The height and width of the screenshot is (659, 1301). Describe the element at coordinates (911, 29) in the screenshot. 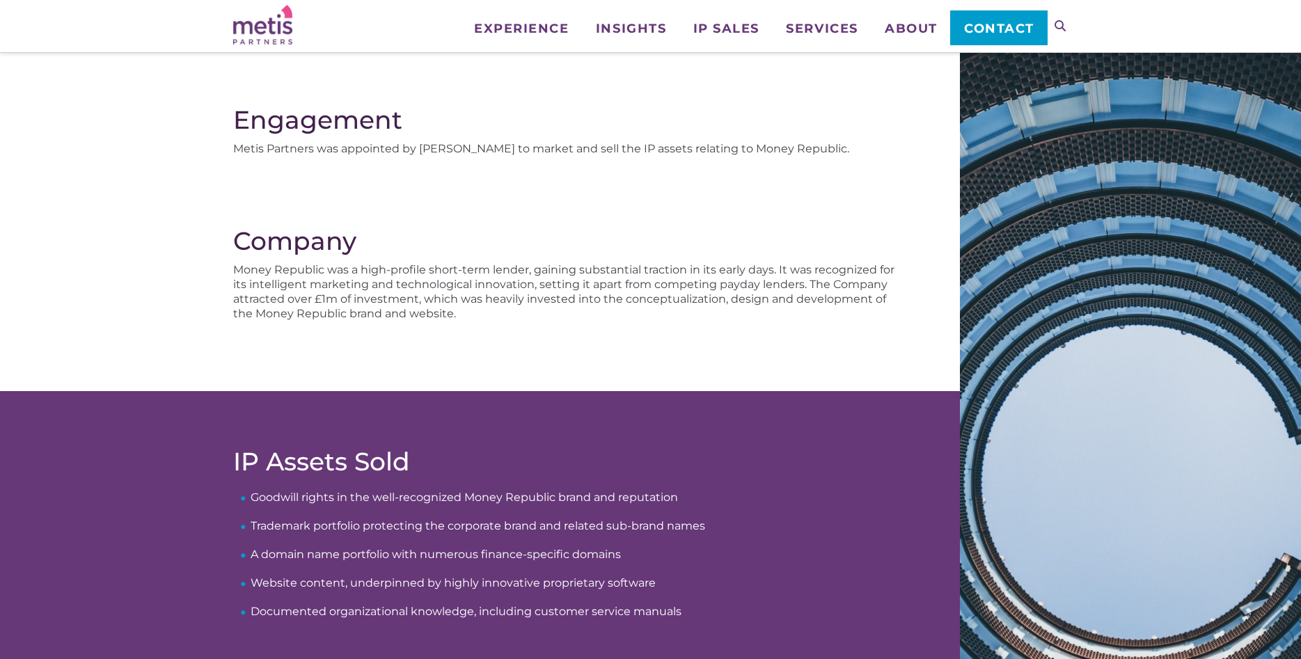

I see `span: About` at that location.